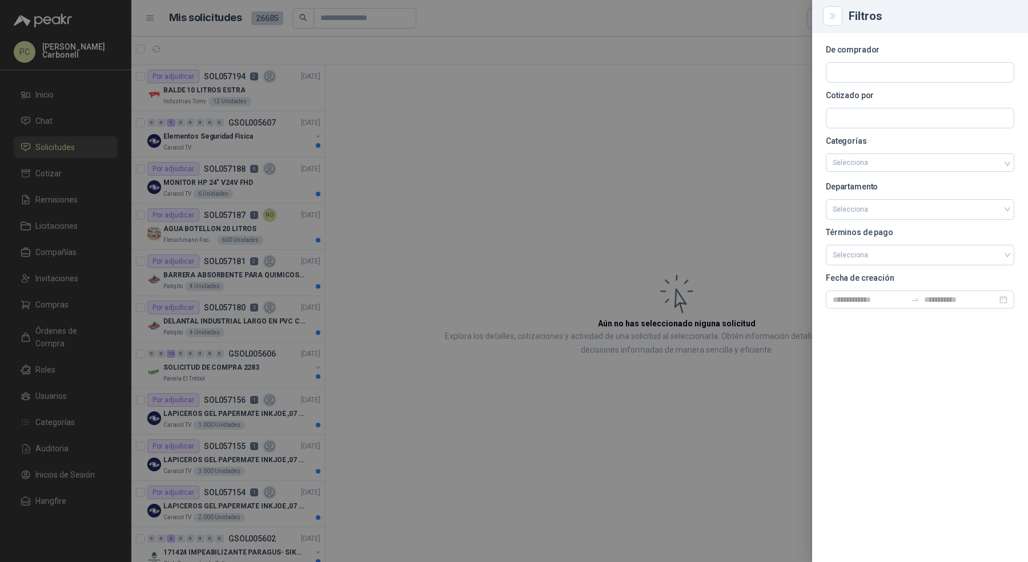 This screenshot has width=1028, height=562. Describe the element at coordinates (832, 16) in the screenshot. I see `button: Close` at that location.